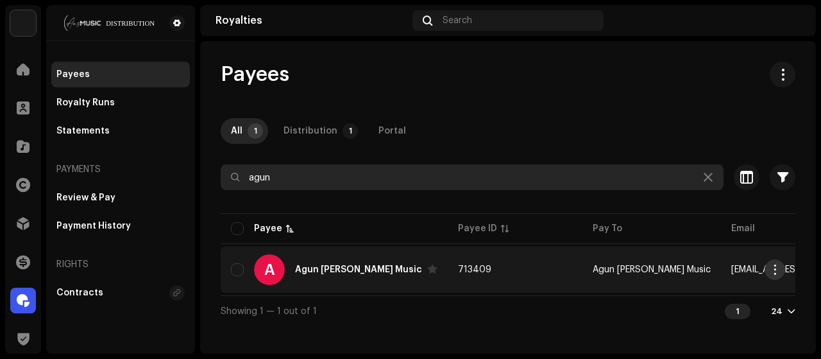 The image size is (821, 359). What do you see at coordinates (237, 131) in the screenshot?
I see `div: All` at bounding box center [237, 131].